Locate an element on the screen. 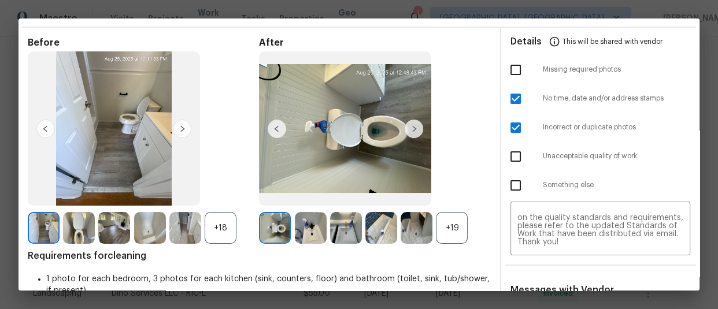 This screenshot has width=718, height=309. div: +18 is located at coordinates (220, 228).